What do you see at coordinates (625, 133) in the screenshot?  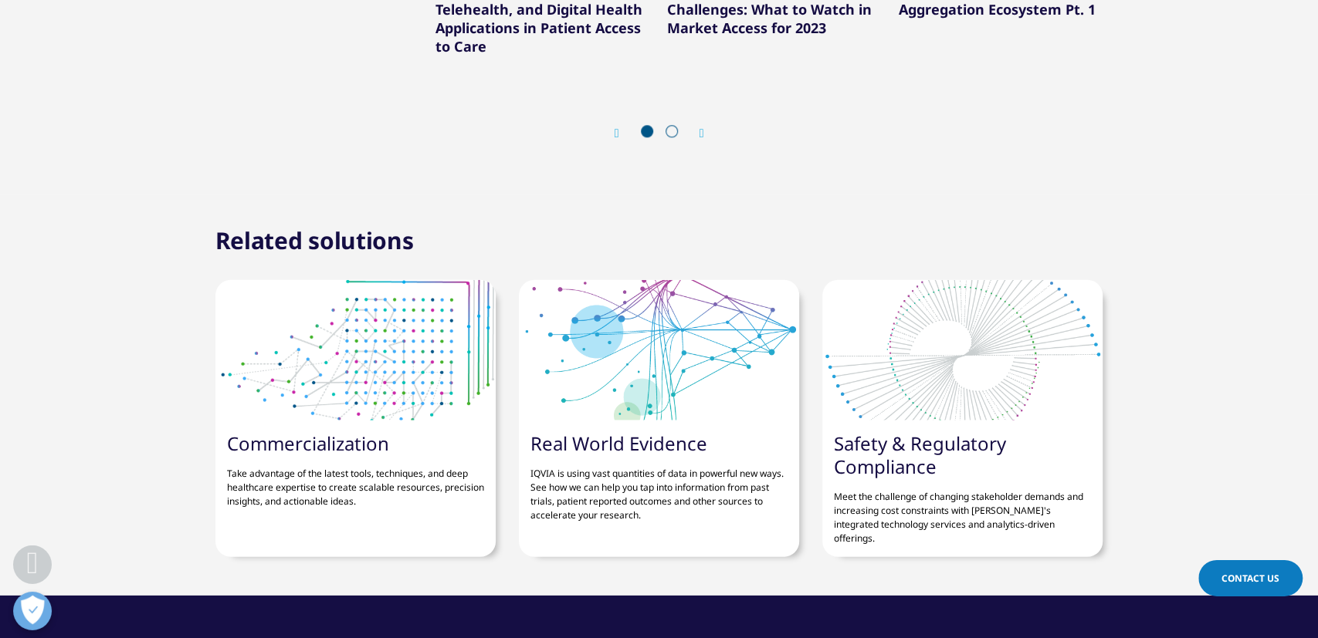 I see `div: Previous slide` at bounding box center [625, 133].